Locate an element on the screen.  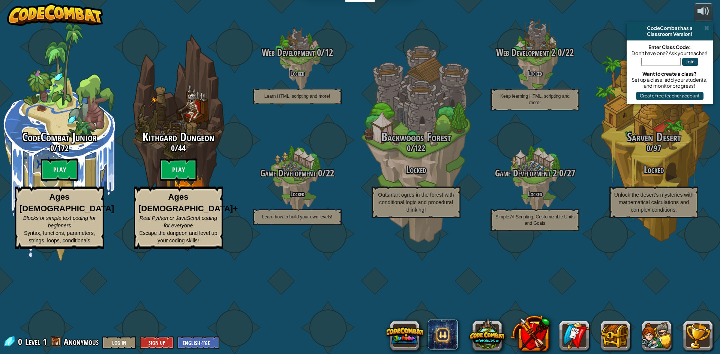
span: Syntax, functions, parameters, strings, loops, conditionals is located at coordinates (59, 237).